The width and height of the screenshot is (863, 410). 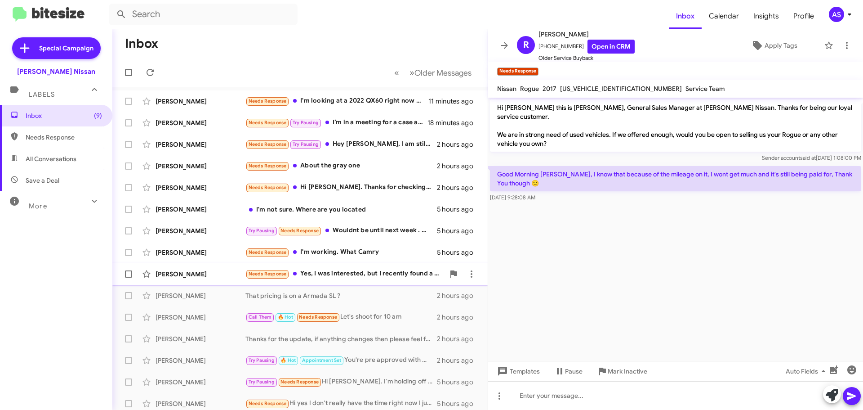 What do you see at coordinates (341, 209) in the screenshot?
I see `div: I'm not sure. Where are you located` at bounding box center [341, 209].